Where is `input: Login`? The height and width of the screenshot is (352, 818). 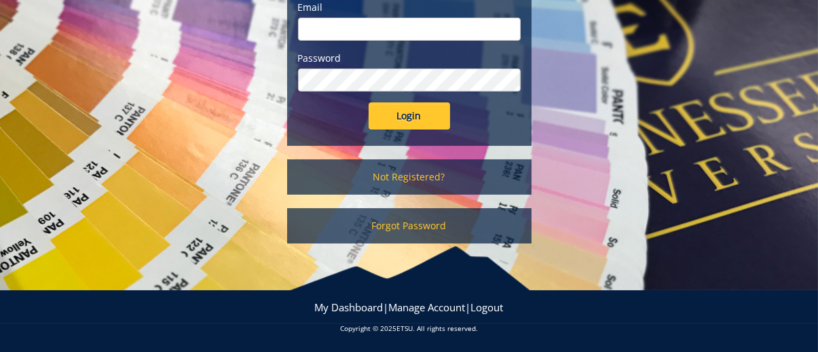
input: Login is located at coordinates (410, 116).